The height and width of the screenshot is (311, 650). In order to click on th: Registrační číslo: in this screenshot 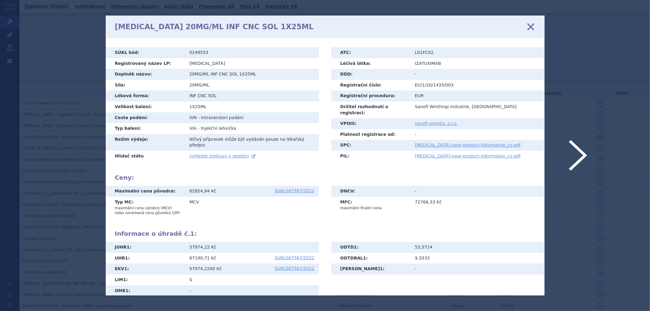, I will do `click(371, 85)`.